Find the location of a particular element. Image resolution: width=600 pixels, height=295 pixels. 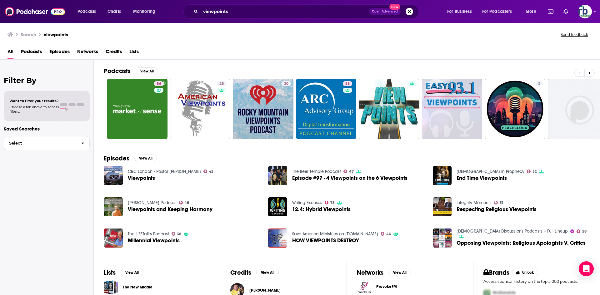

span: 31 is located at coordinates (501, 203).